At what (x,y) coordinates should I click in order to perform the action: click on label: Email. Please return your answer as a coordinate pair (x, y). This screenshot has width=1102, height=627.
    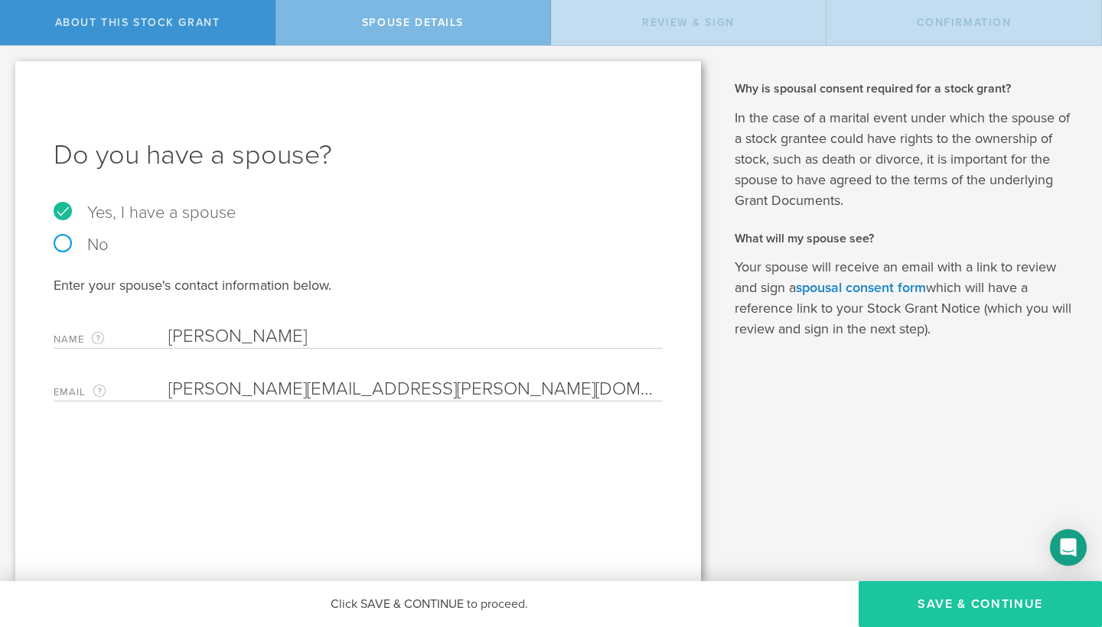
    Looking at the image, I should click on (111, 392).